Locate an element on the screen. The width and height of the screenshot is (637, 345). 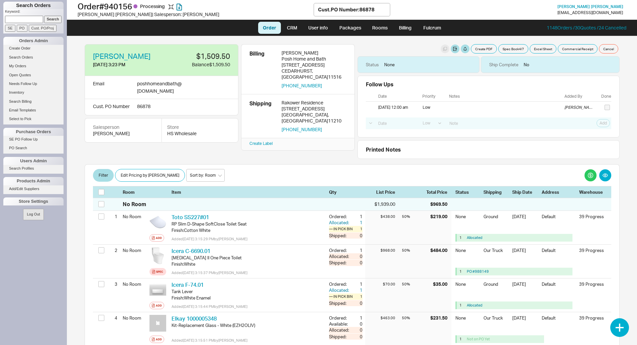
div: Store is located at coordinates (200, 127).